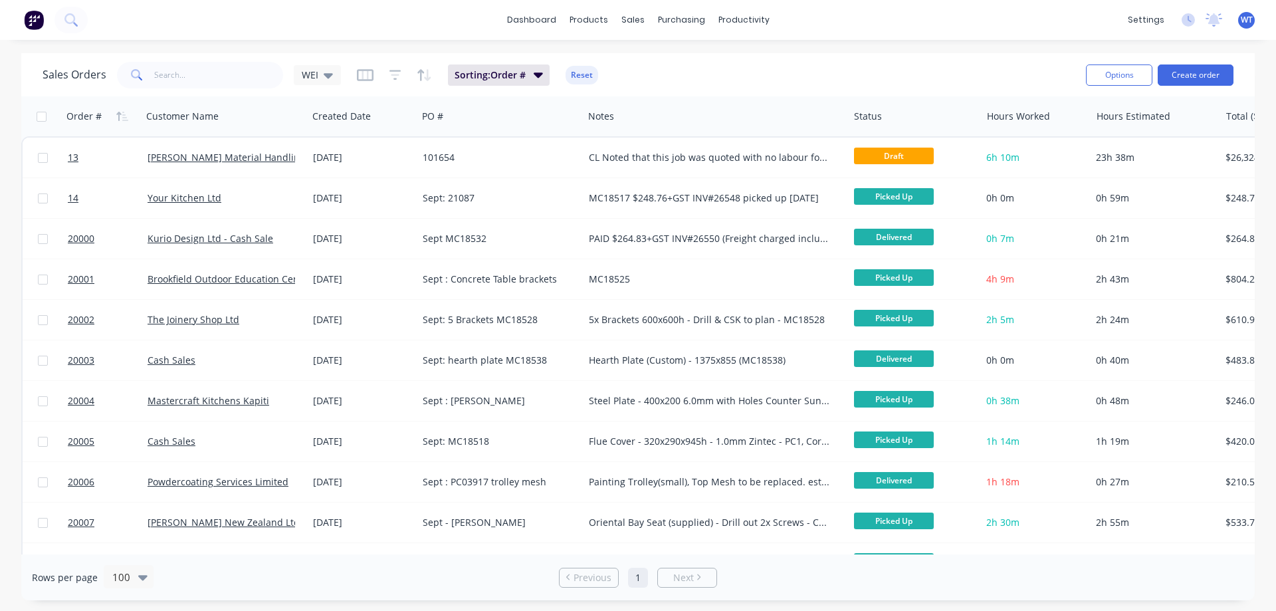  What do you see at coordinates (108, 198) in the screenshot?
I see `a: 14` at bounding box center [108, 198].